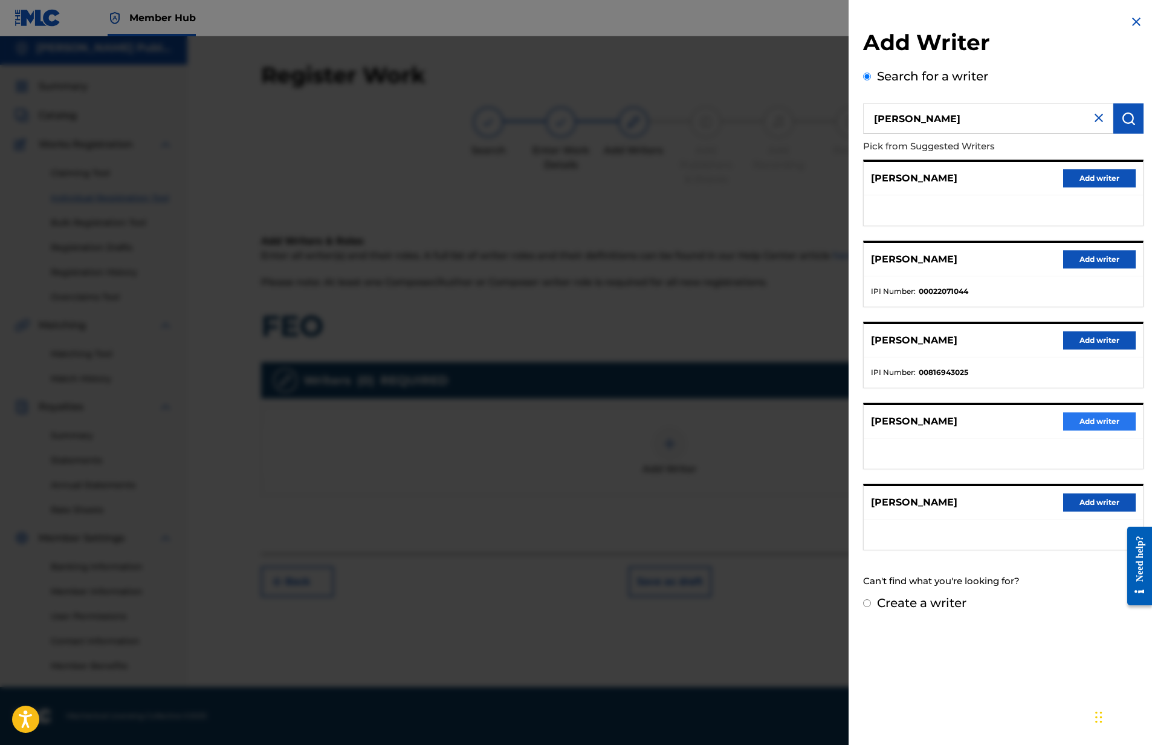 The image size is (1152, 745). What do you see at coordinates (1003, 44) in the screenshot?
I see `h2: Add Writer` at bounding box center [1003, 44].